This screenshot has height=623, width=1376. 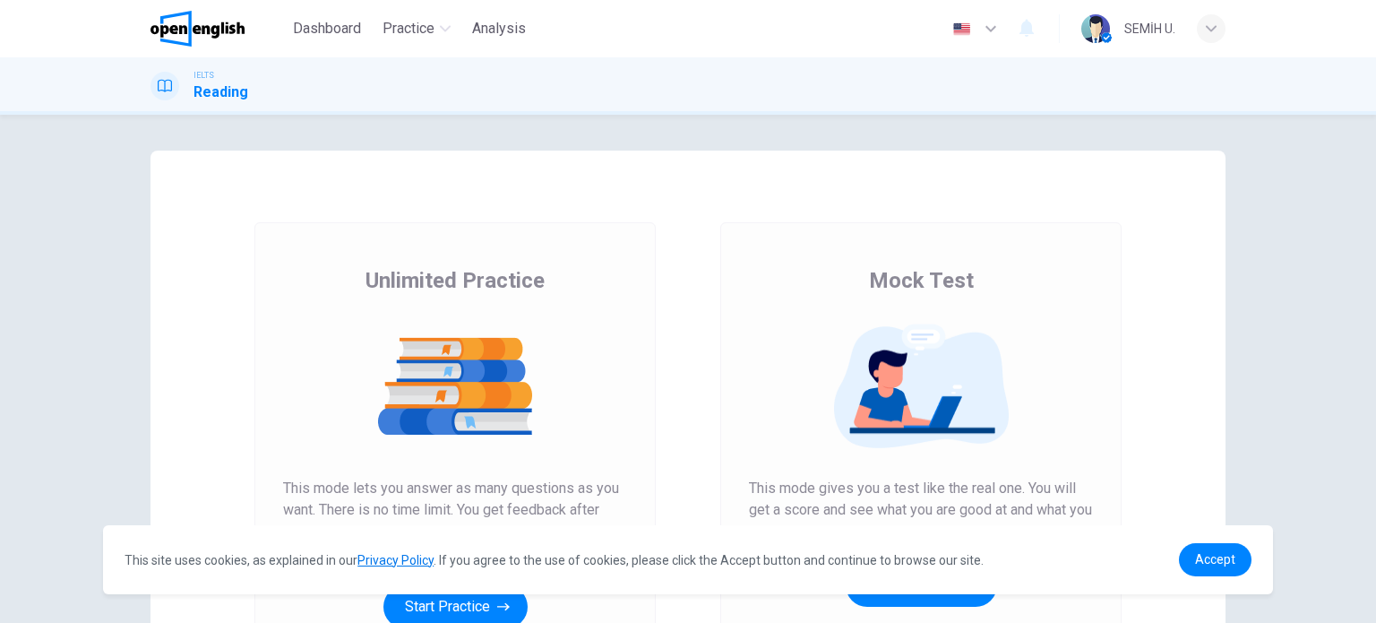 What do you see at coordinates (327, 29) in the screenshot?
I see `button: Dashboard` at bounding box center [327, 29].